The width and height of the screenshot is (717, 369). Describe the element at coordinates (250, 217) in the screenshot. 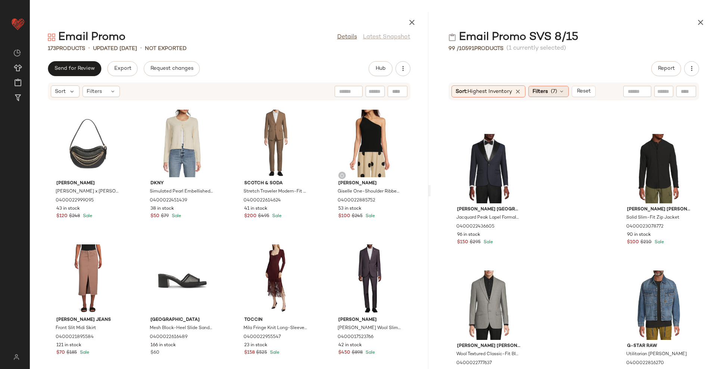

I see `span: $200` at that location.